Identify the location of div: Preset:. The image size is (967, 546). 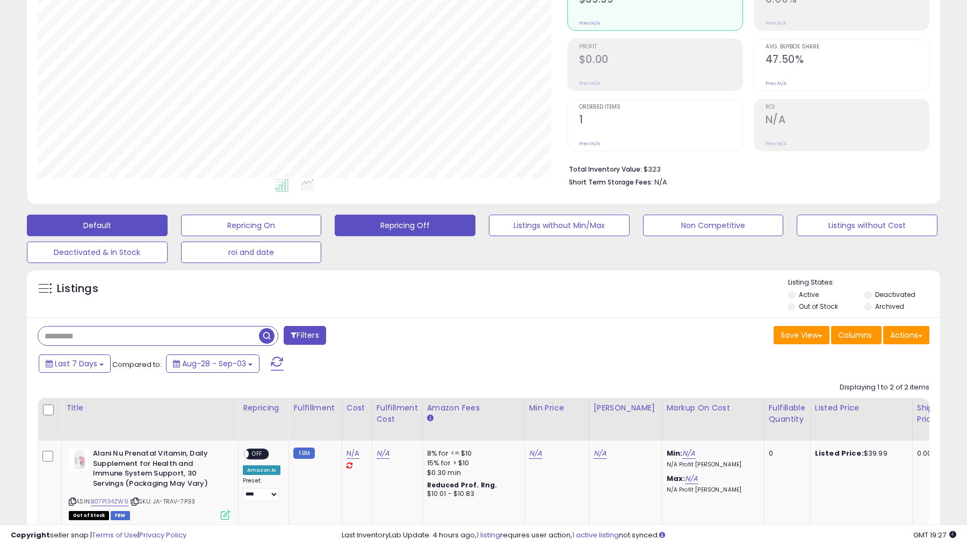
(262, 489).